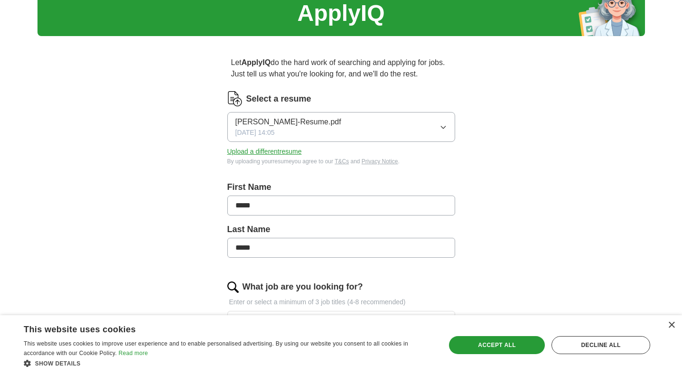  I want to click on span: Show details, so click(58, 363).